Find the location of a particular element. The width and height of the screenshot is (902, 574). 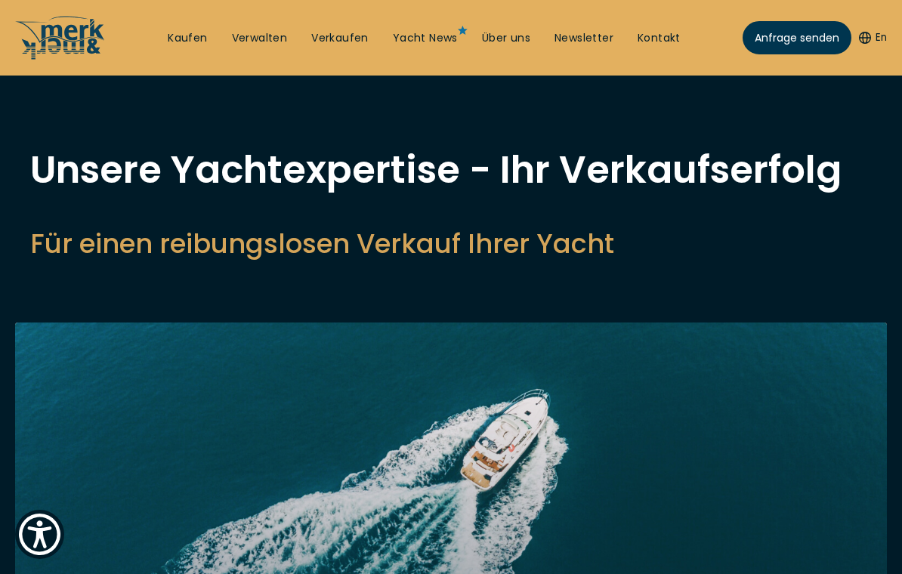

button: Show Accessibility Preferences is located at coordinates (39, 534).